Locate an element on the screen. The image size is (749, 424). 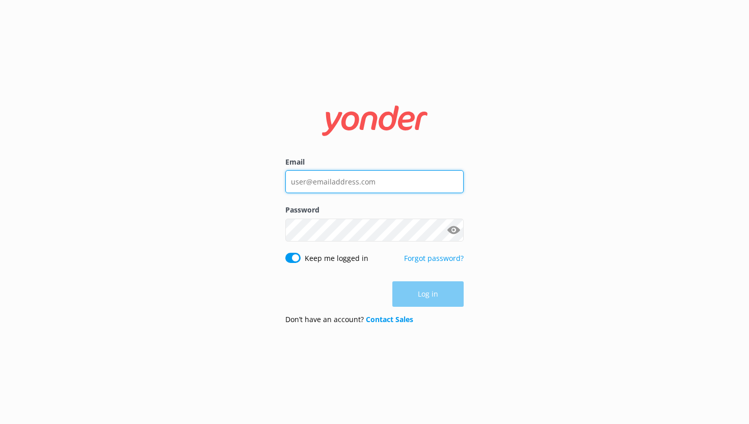
a: Contact Sales is located at coordinates (389, 319).